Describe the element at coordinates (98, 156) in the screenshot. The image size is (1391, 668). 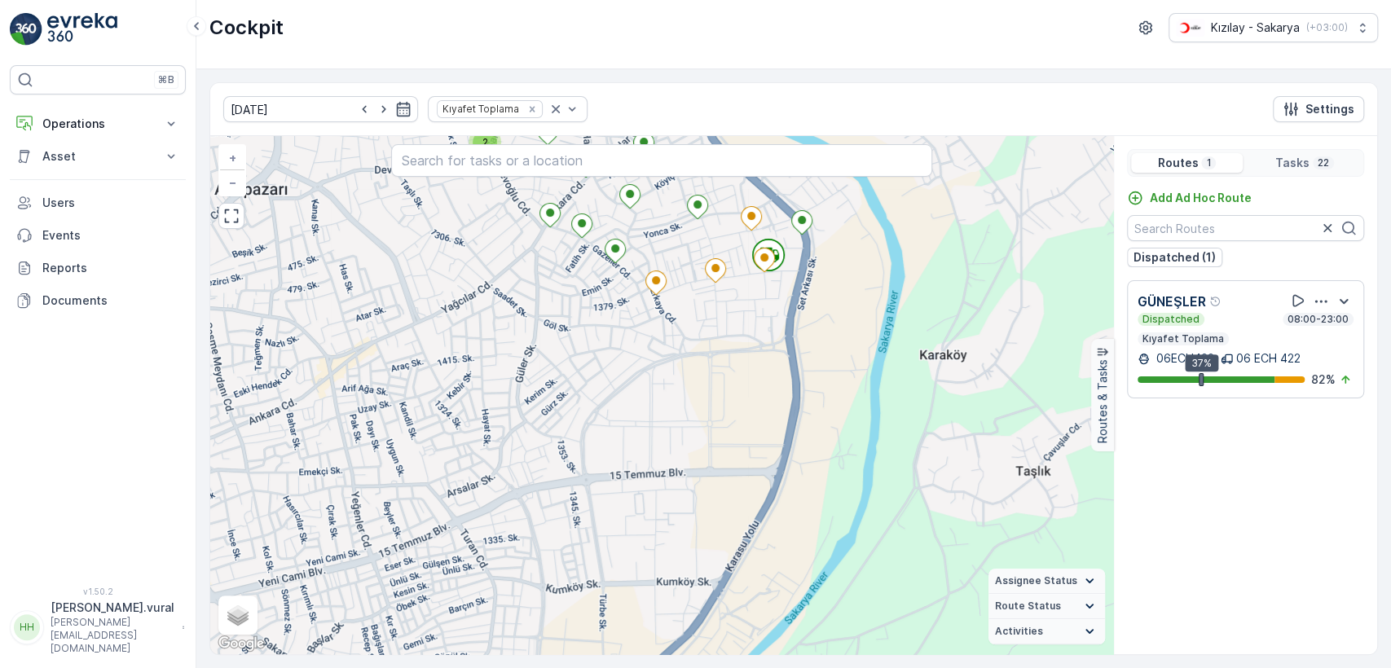
I see `button: Asset` at that location.